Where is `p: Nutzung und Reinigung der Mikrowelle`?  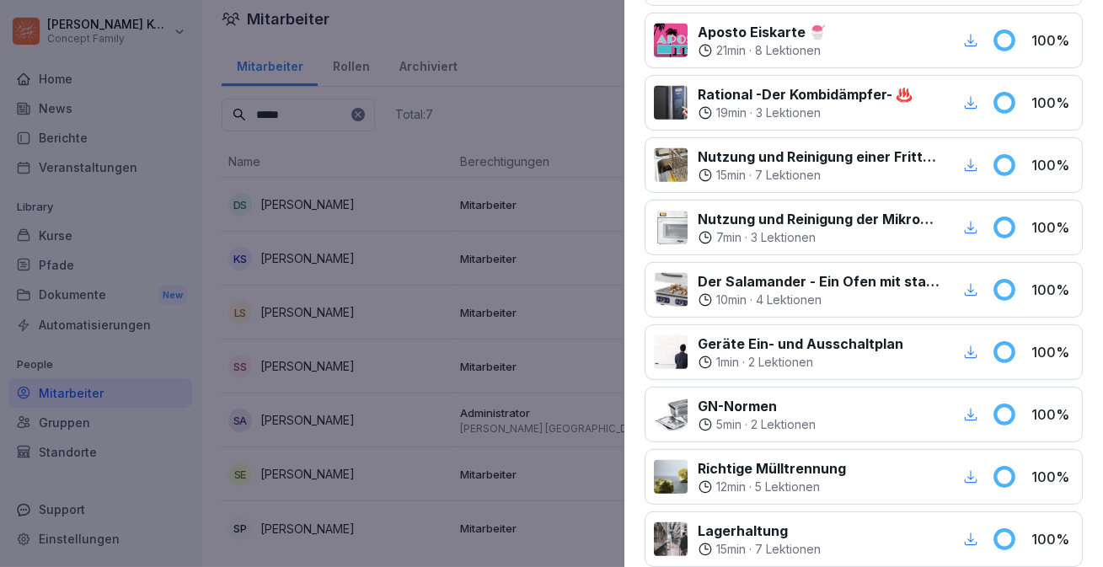 p: Nutzung und Reinigung der Mikrowelle is located at coordinates (818, 219).